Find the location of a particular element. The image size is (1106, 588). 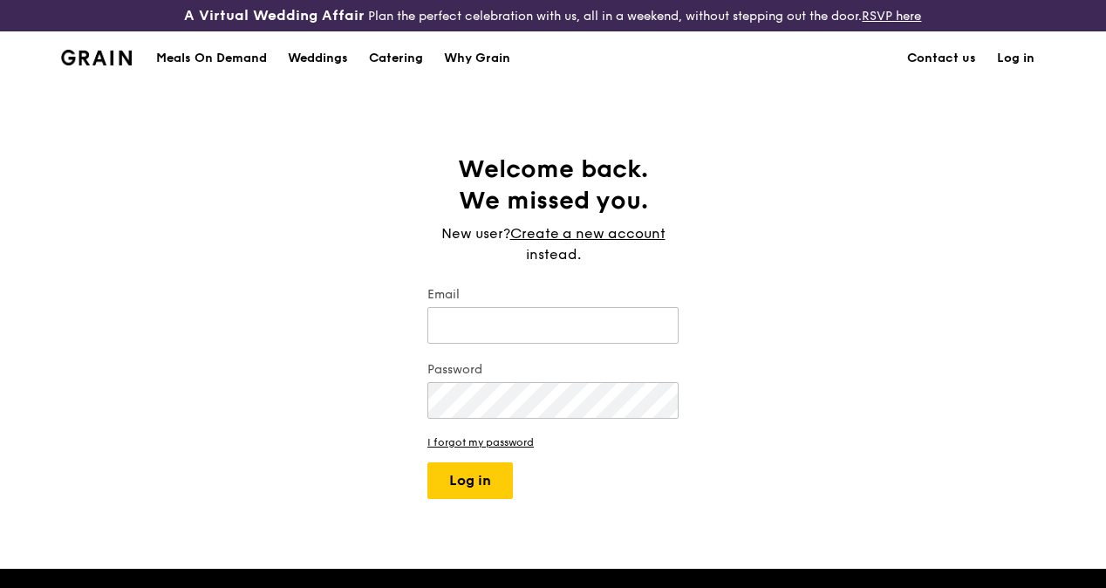

a: RSVP here is located at coordinates (891, 16).